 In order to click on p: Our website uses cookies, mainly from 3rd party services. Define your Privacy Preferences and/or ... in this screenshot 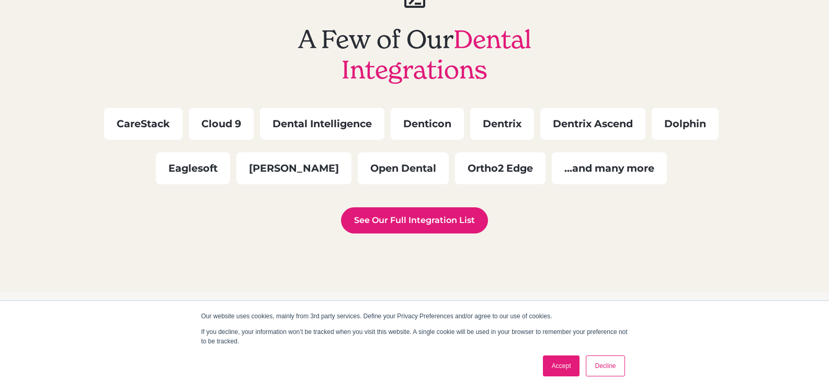, I will do `click(415, 316)`.